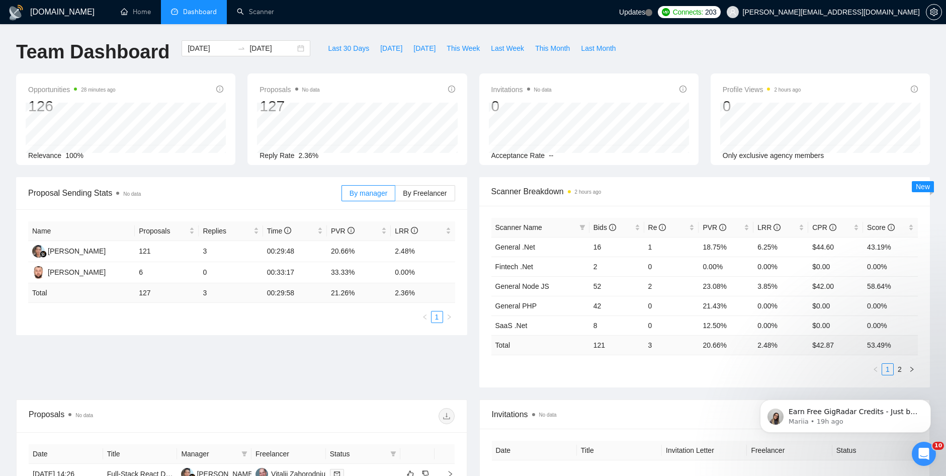 The height and width of the screenshot is (476, 946). Describe the element at coordinates (295, 251) in the screenshot. I see `td: 00:29:48` at that location.